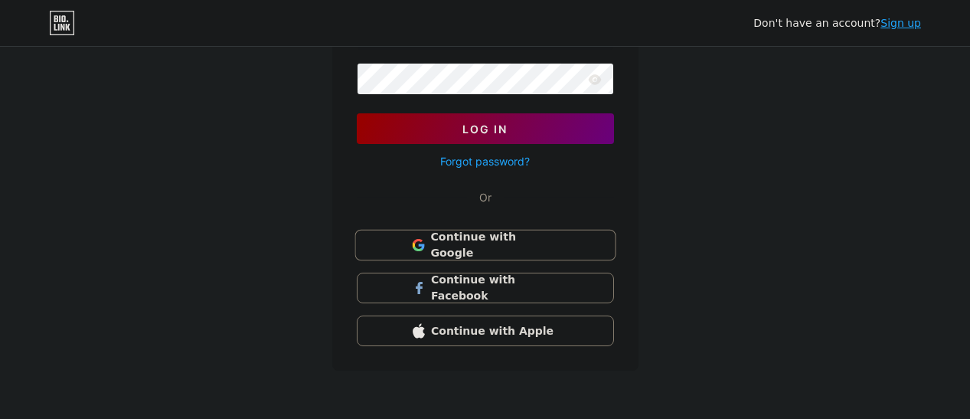 Image resolution: width=970 pixels, height=419 pixels. I want to click on button: Continue with Google, so click(484, 245).